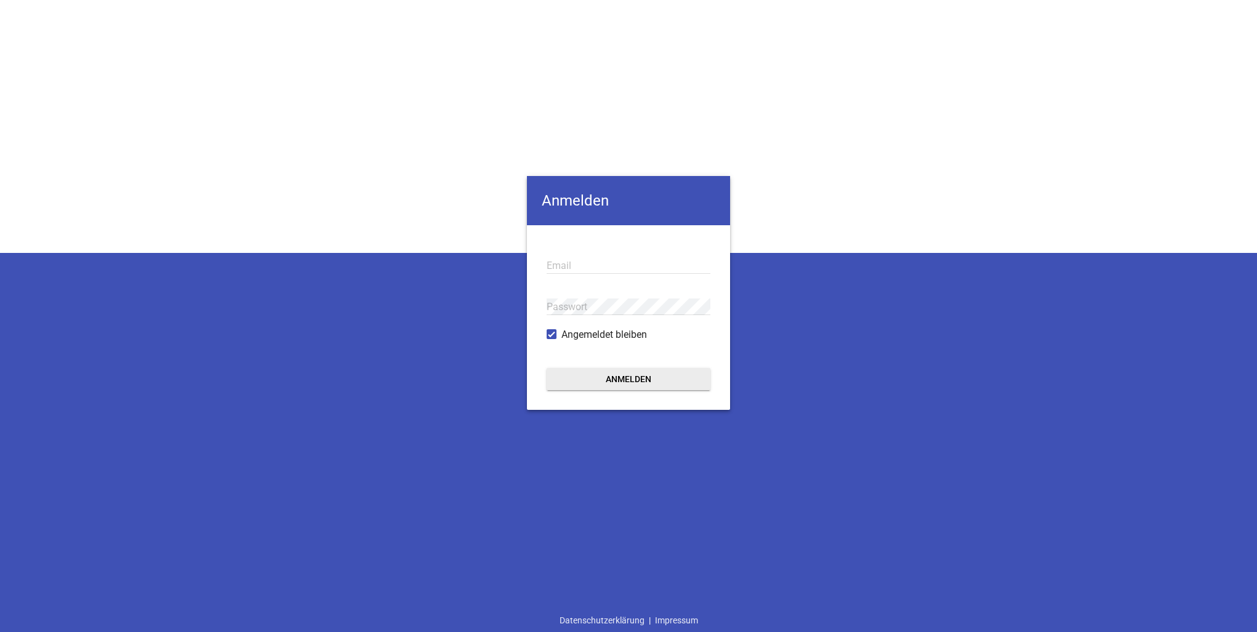  What do you see at coordinates (604, 335) in the screenshot?
I see `span: Angemeldet bleiben` at bounding box center [604, 335].